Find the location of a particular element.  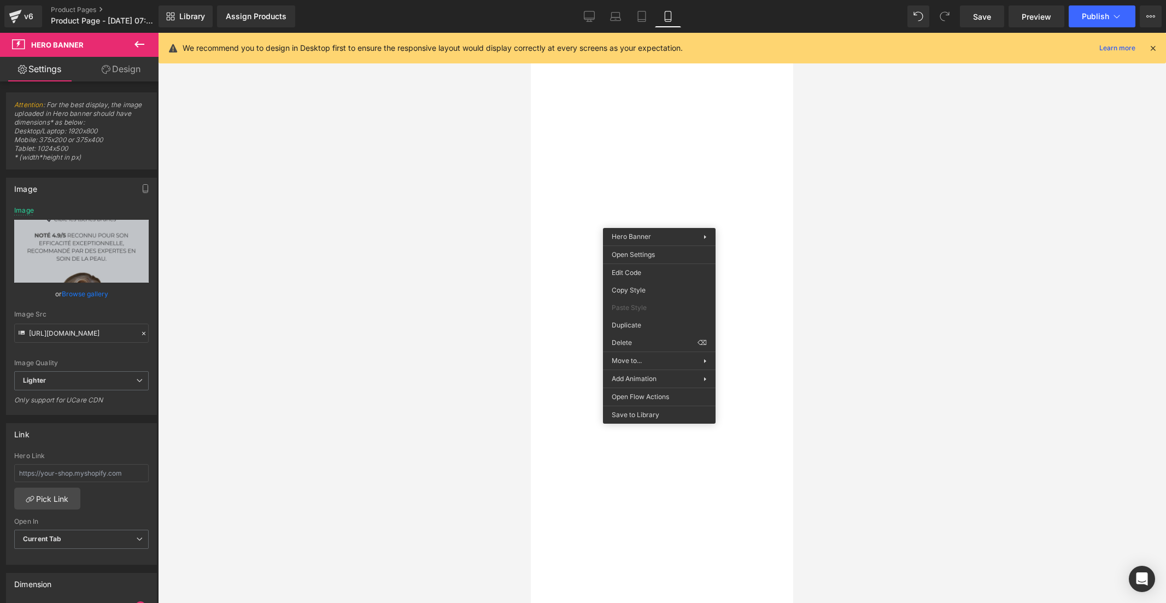

span: Copy Style is located at coordinates (659, 290).